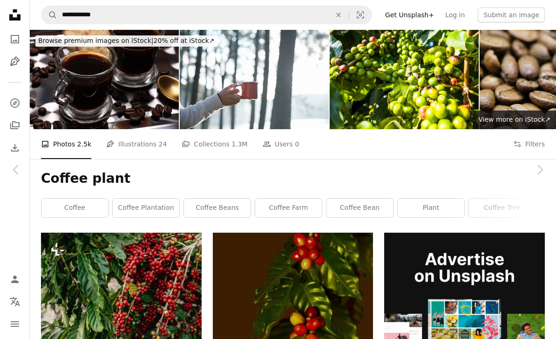 The height and width of the screenshot is (339, 556). Describe the element at coordinates (339, 15) in the screenshot. I see `button: Clear` at that location.